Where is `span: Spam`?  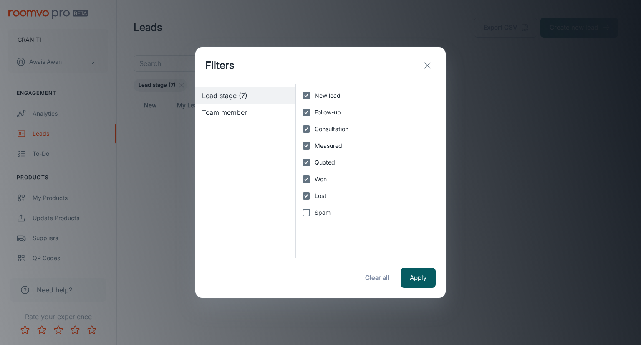 span: Spam is located at coordinates (322, 212).